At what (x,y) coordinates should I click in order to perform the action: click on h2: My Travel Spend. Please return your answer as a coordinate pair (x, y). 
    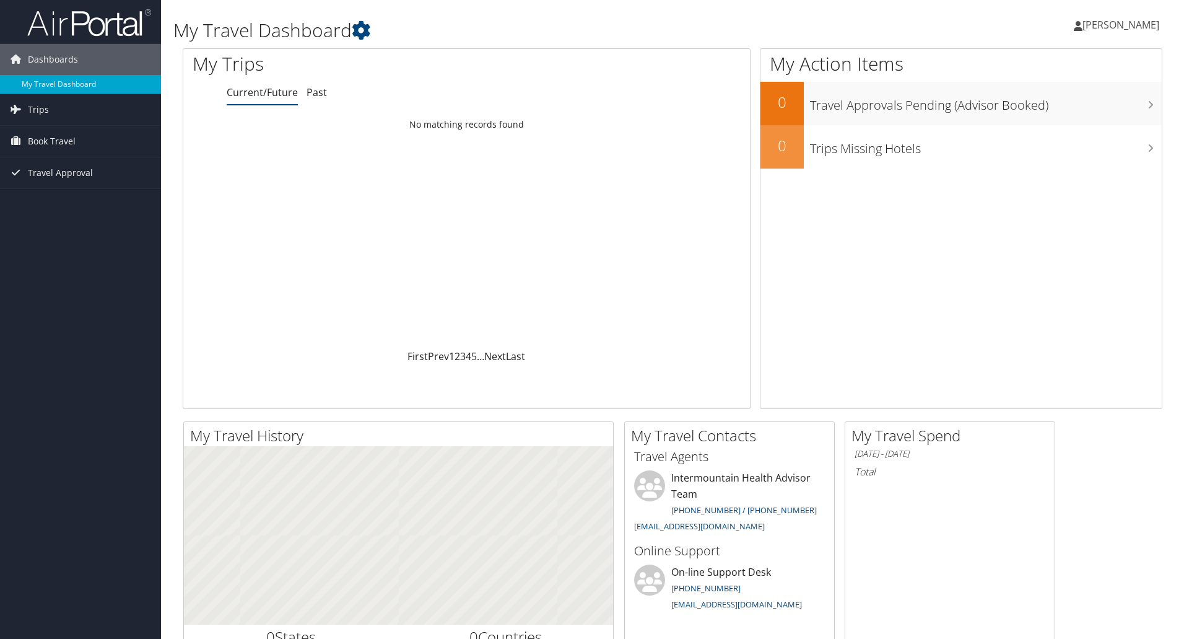
    Looking at the image, I should click on (953, 435).